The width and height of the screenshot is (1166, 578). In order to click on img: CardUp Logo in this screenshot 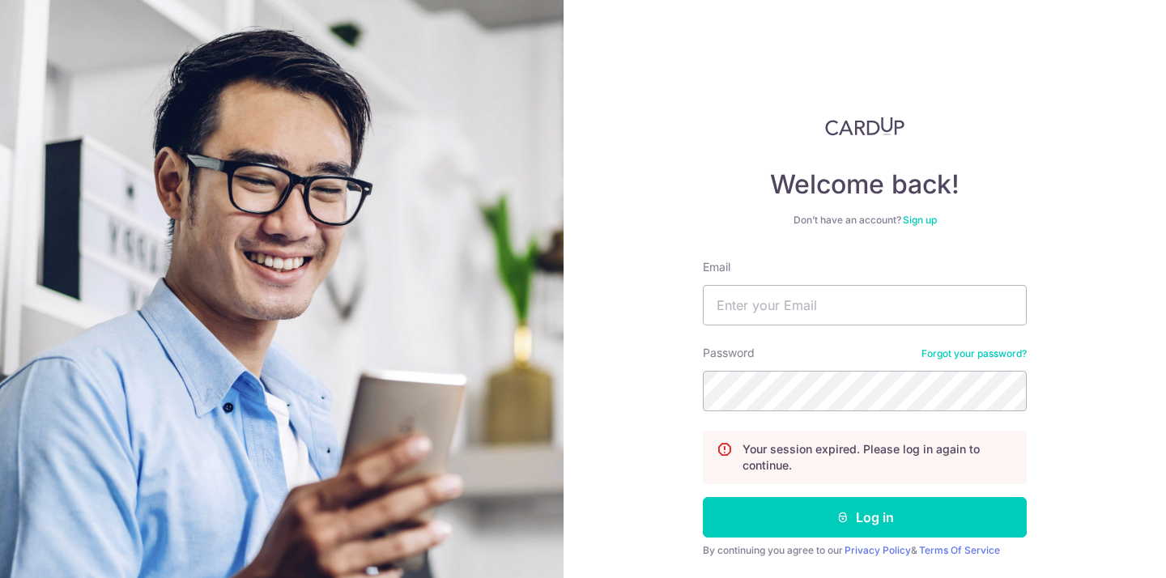, I will do `click(865, 126)`.